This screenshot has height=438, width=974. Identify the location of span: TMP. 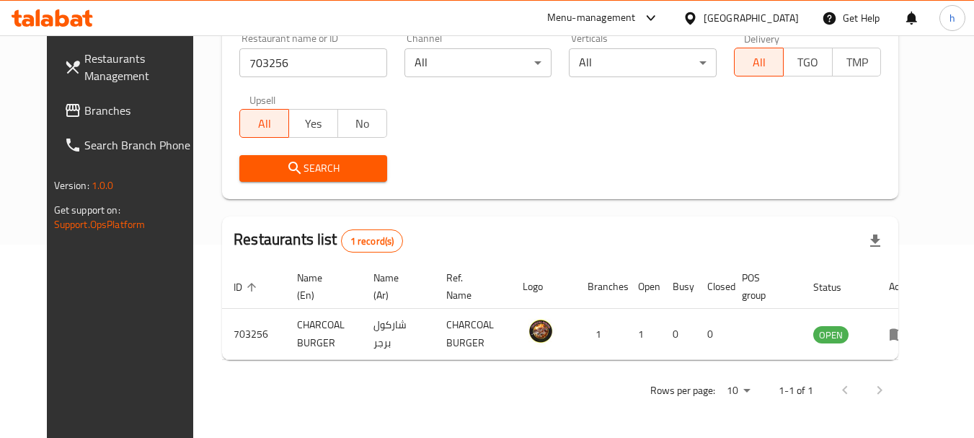
(857, 62).